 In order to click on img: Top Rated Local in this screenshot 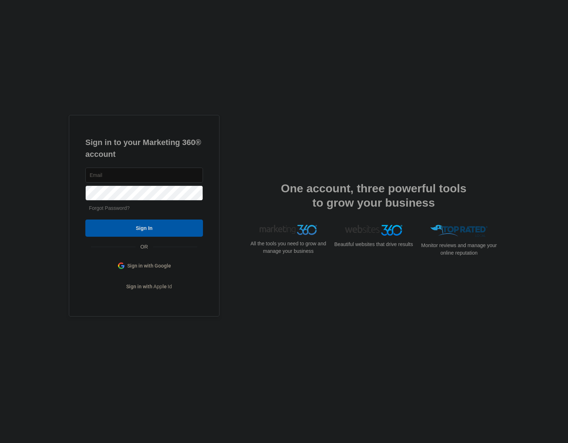, I will do `click(459, 231)`.